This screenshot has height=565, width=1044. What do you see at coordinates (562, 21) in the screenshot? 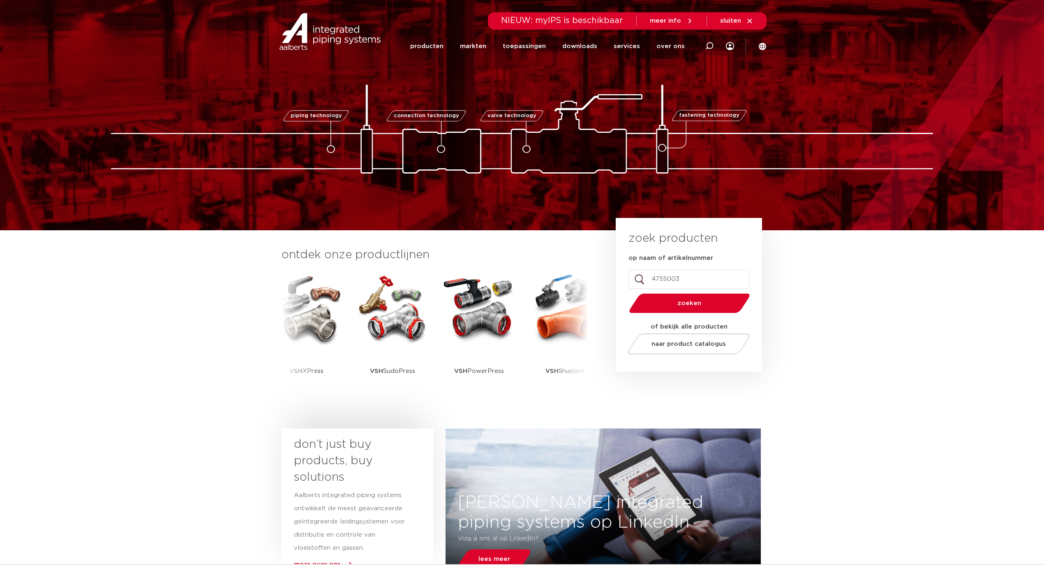
I see `span: NIEUW: myIPS is beschikbaar` at bounding box center [562, 21].